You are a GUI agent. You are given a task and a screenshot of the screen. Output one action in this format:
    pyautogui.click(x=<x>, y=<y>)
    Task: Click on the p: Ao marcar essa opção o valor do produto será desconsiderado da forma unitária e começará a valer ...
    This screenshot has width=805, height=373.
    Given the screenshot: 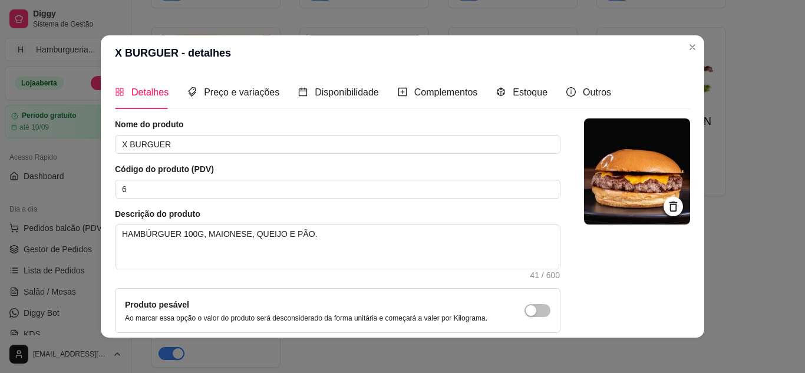 What is the action you would take?
    pyautogui.click(x=306, y=318)
    